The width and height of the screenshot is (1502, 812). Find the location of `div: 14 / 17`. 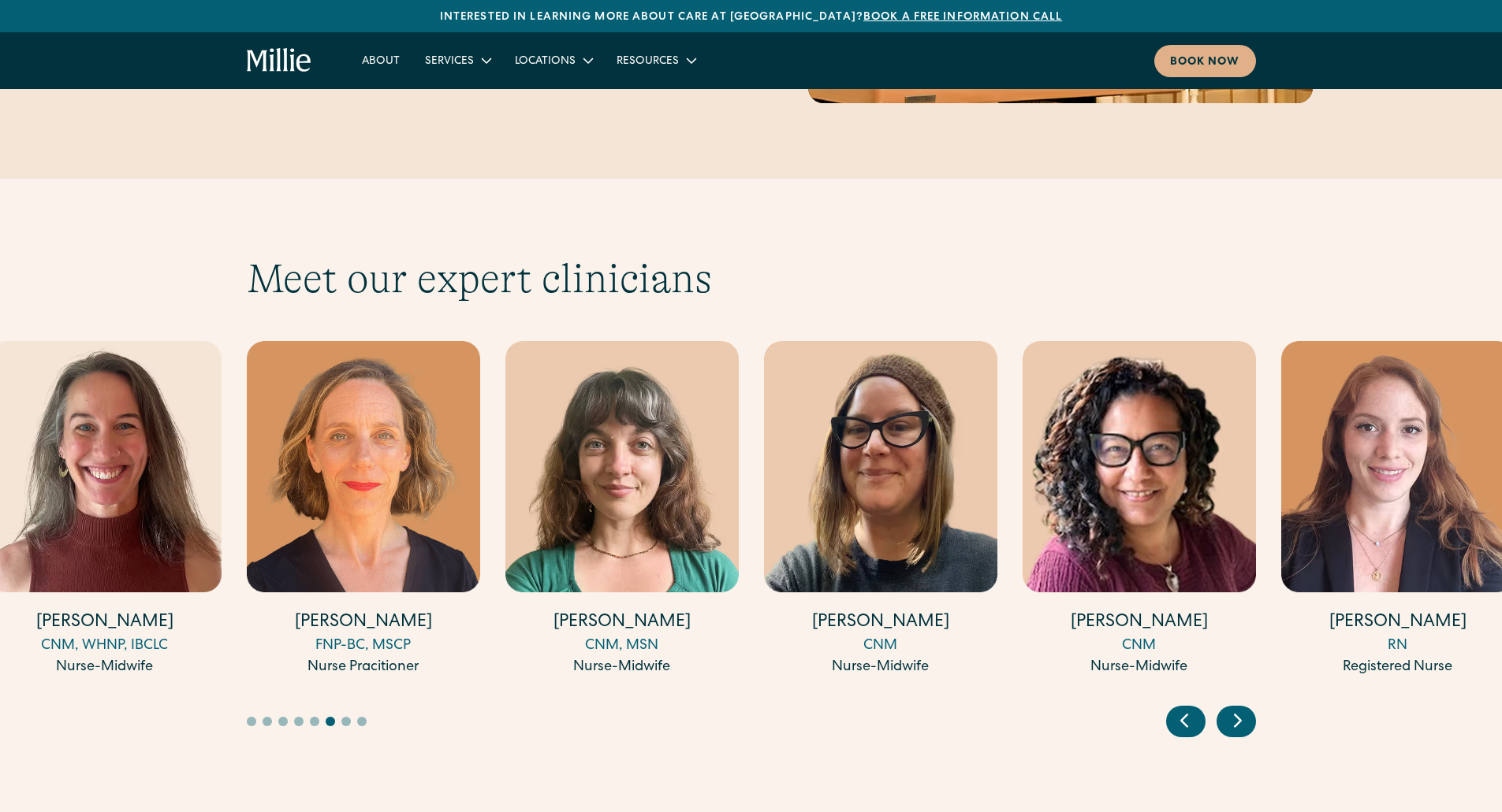

div: 14 / 17 is located at coordinates (1139, 510).